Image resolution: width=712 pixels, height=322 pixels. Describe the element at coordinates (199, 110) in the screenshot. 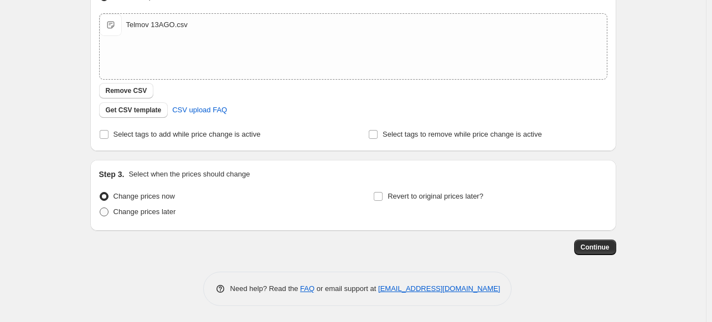

I see `a: CSV upload FAQ` at that location.